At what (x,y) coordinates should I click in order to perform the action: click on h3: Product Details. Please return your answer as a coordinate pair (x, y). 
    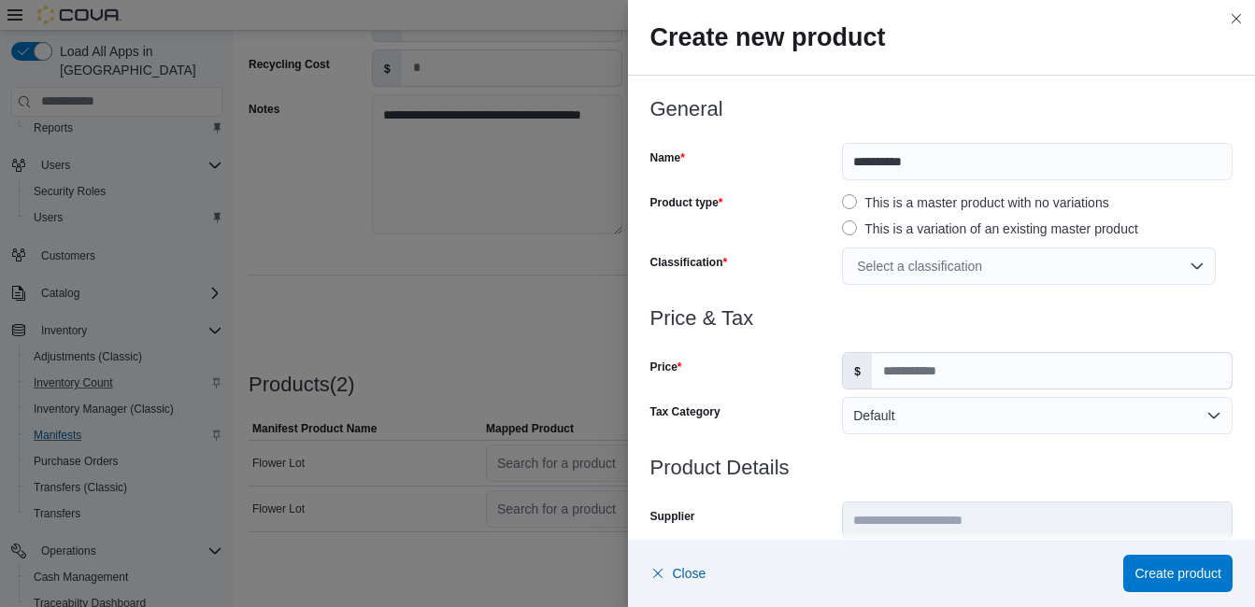
    Looking at the image, I should click on (942, 468).